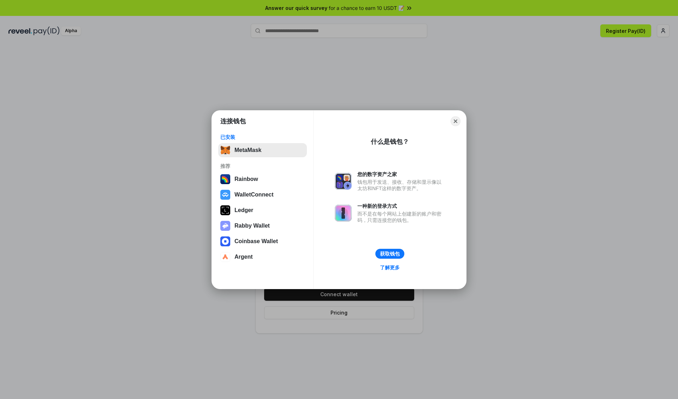 The width and height of the screenshot is (678, 399). Describe the element at coordinates (455, 121) in the screenshot. I see `button: Close` at that location.